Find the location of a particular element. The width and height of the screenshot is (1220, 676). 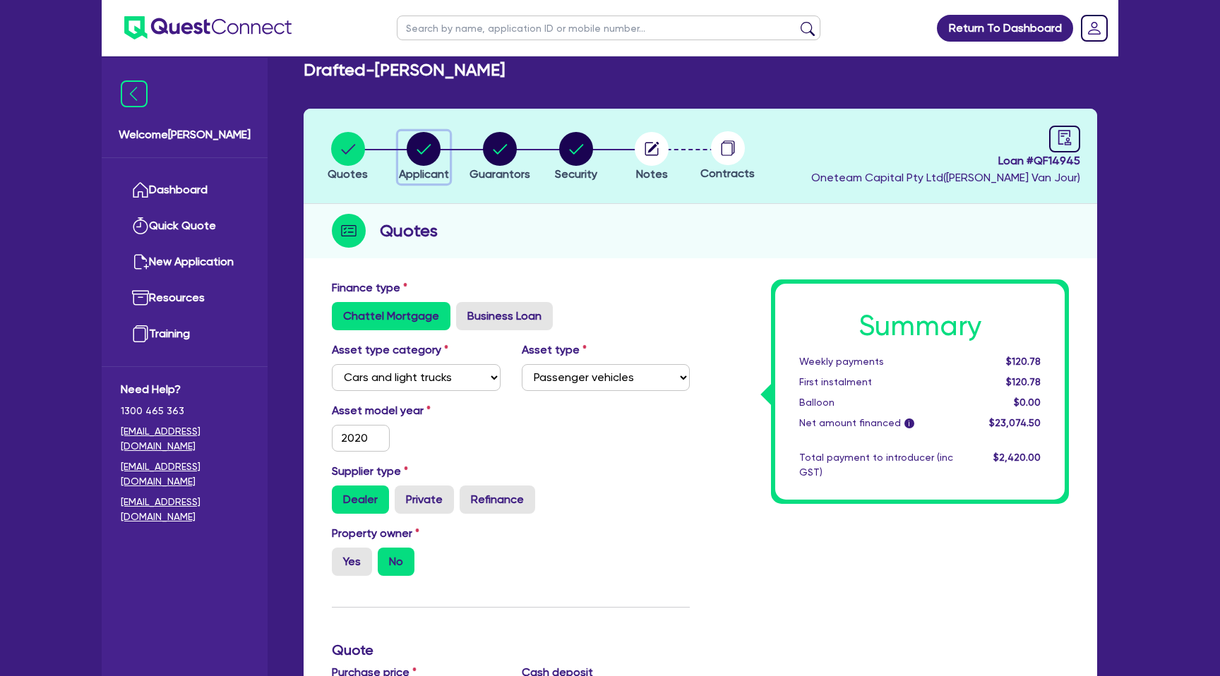

button: Security is located at coordinates (576, 157).